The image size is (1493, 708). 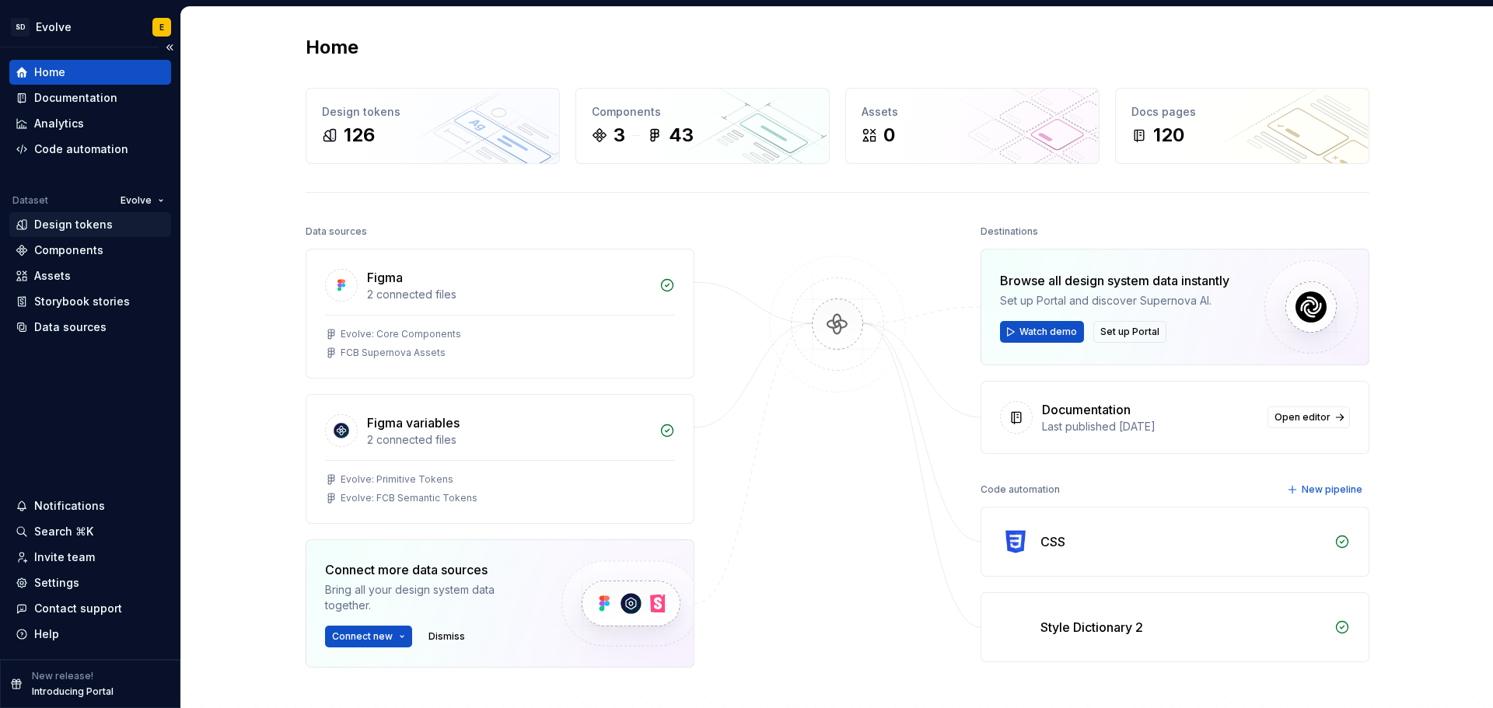 What do you see at coordinates (90, 276) in the screenshot?
I see `a: Assets` at bounding box center [90, 276].